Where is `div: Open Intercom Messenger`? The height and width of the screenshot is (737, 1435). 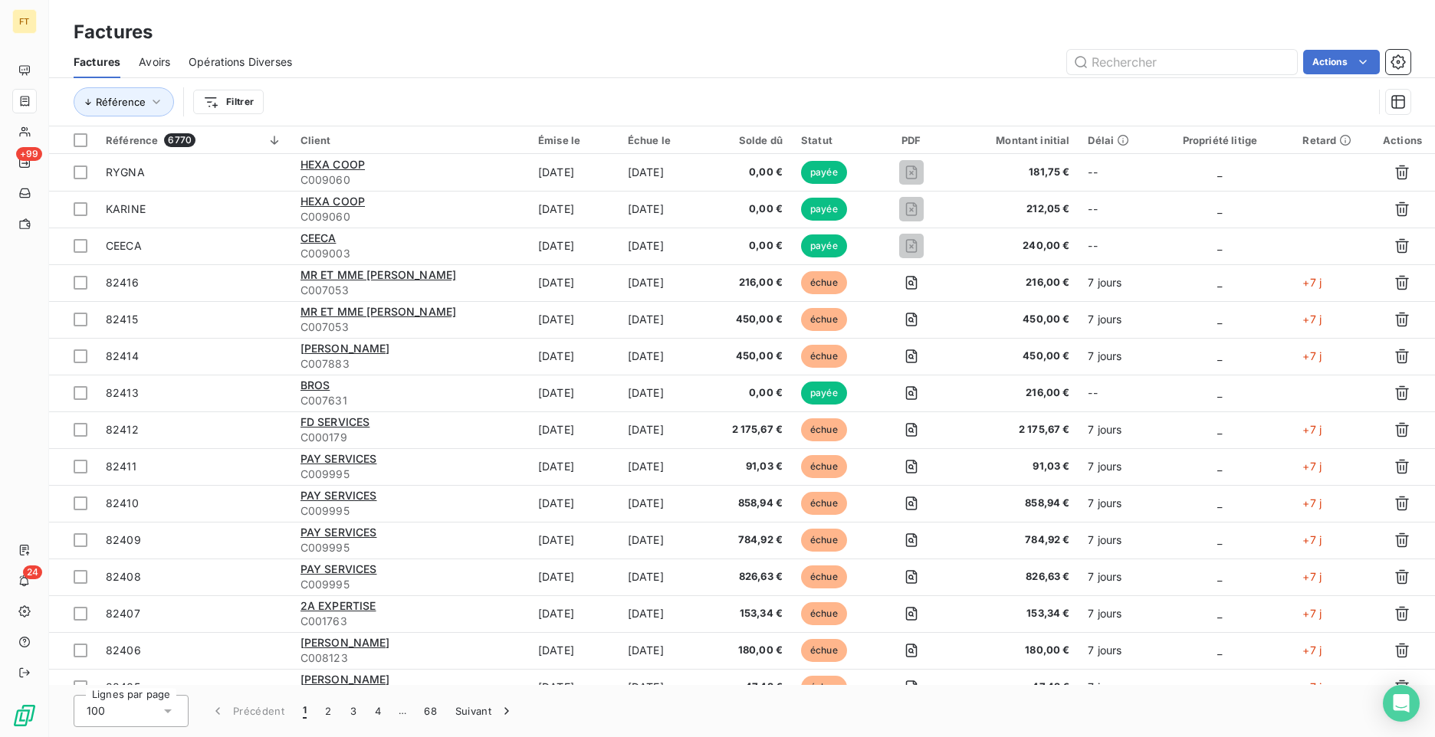
div: Open Intercom Messenger is located at coordinates (1401, 704).